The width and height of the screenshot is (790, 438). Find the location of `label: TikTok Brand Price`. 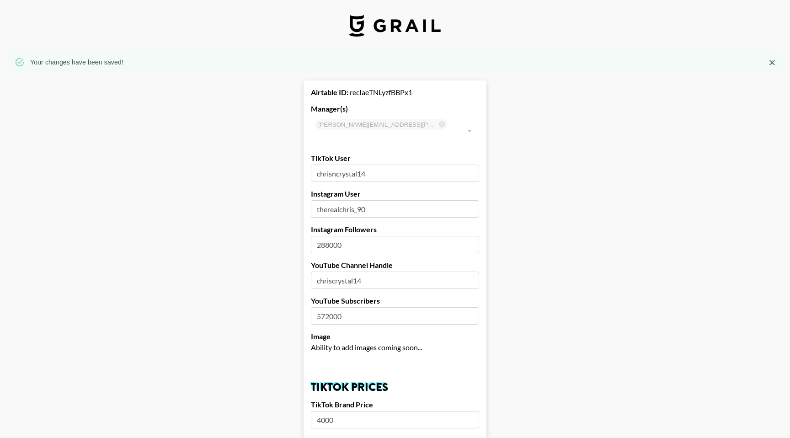

label: TikTok Brand Price is located at coordinates (395, 404).